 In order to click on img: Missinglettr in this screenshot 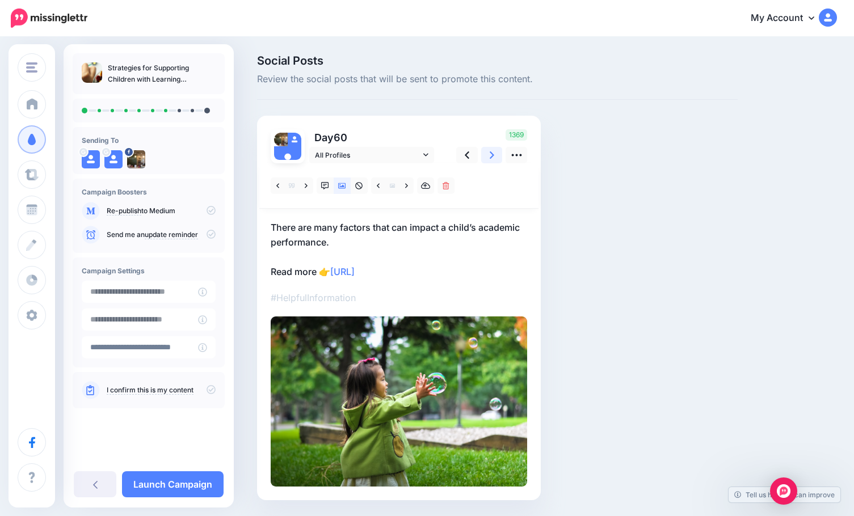, I will do `click(49, 18)`.